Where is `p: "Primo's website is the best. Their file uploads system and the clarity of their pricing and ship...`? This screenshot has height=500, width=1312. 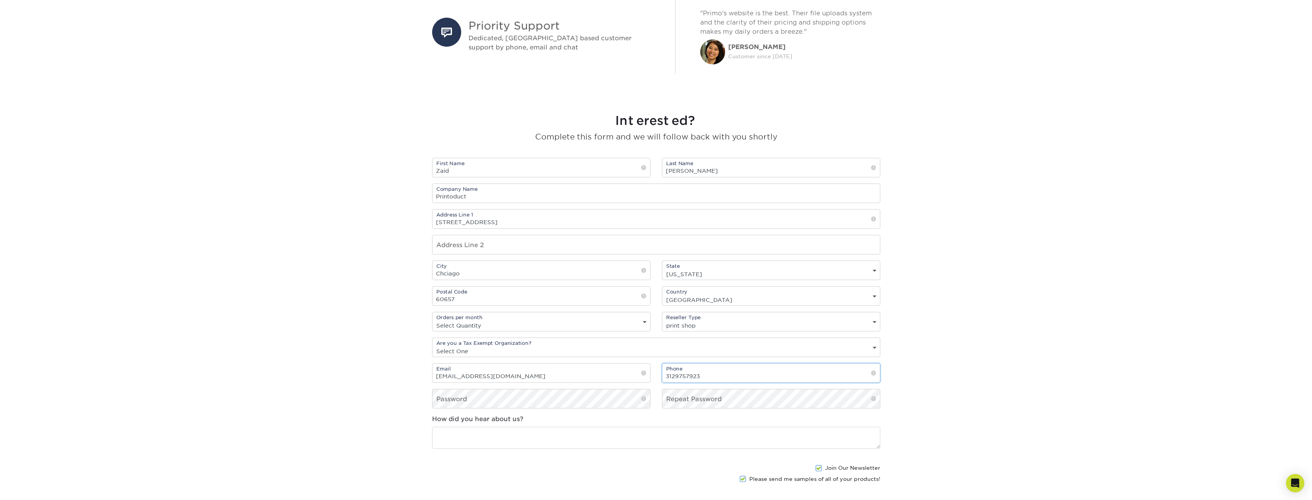
p: "Primo's website is the best. Their file uploads system and the clarity of their pricing and ship... is located at coordinates (790, 23).